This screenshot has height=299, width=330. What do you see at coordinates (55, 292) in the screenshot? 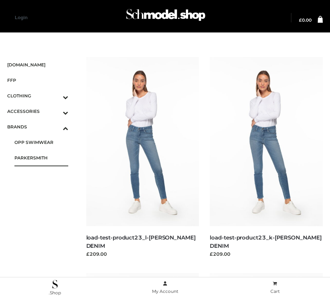
I see `span: .Shop` at bounding box center [55, 292].